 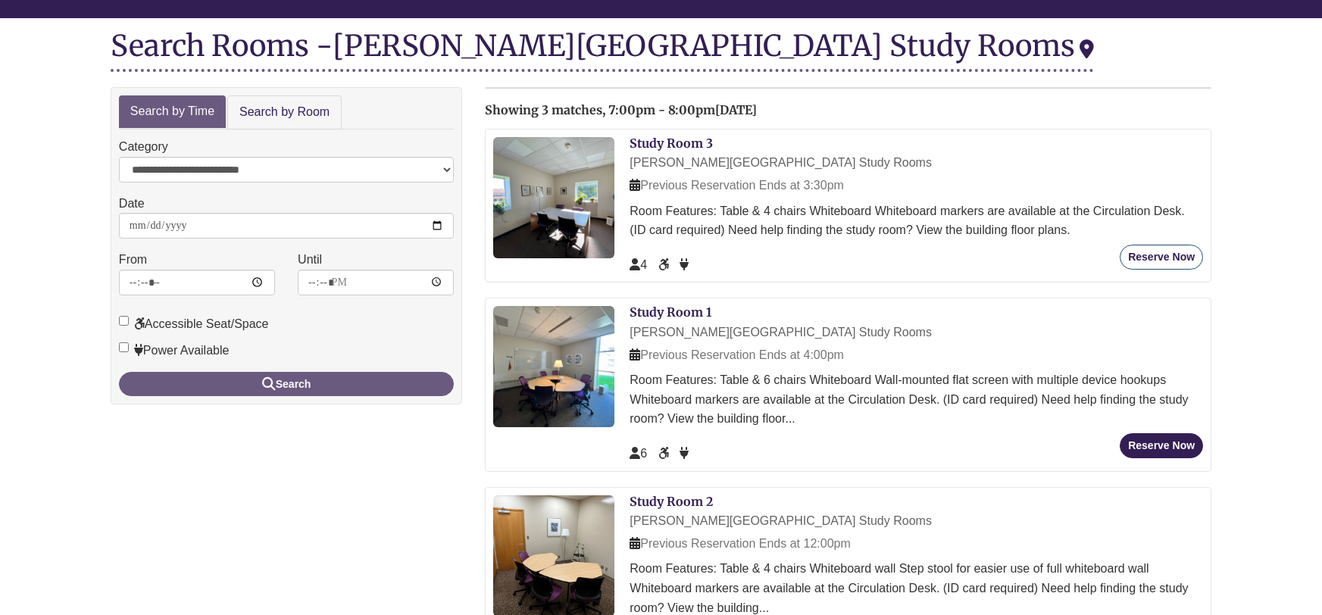 What do you see at coordinates (284, 112) in the screenshot?
I see `a: Search by Room` at bounding box center [284, 112].